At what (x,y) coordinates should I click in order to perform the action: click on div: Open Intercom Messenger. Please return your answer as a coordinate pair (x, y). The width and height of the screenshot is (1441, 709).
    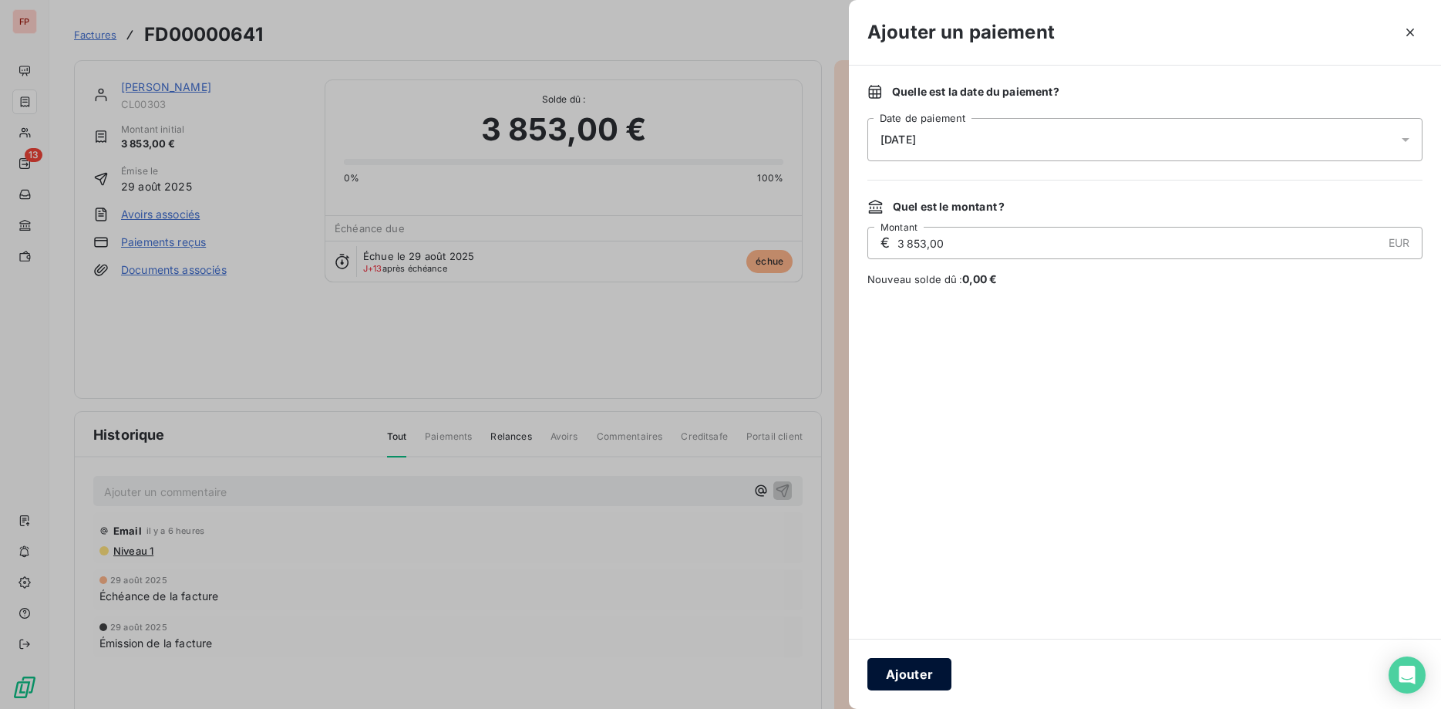
    Looking at the image, I should click on (1407, 675).